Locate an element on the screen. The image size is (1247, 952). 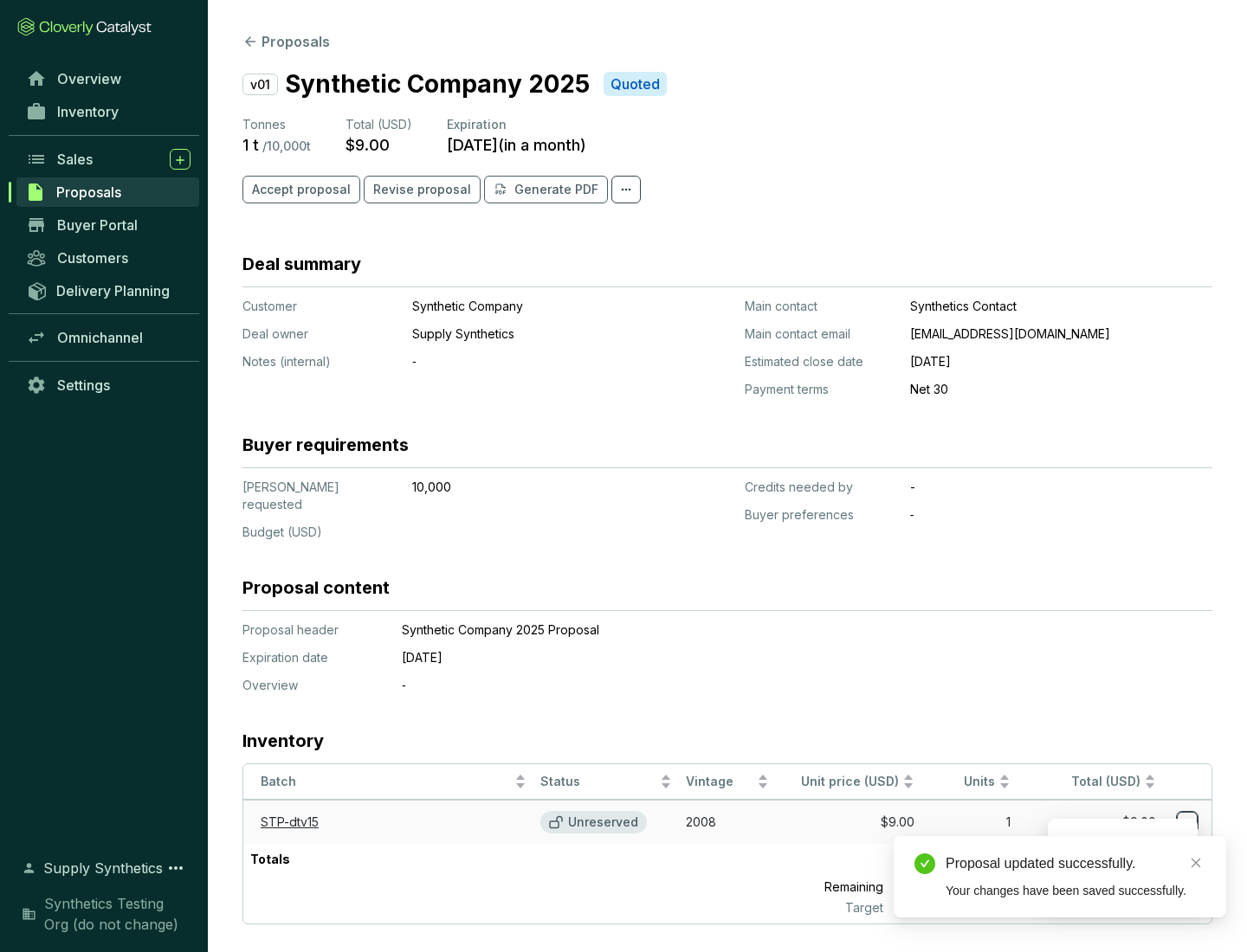
th: Status is located at coordinates (606, 781).